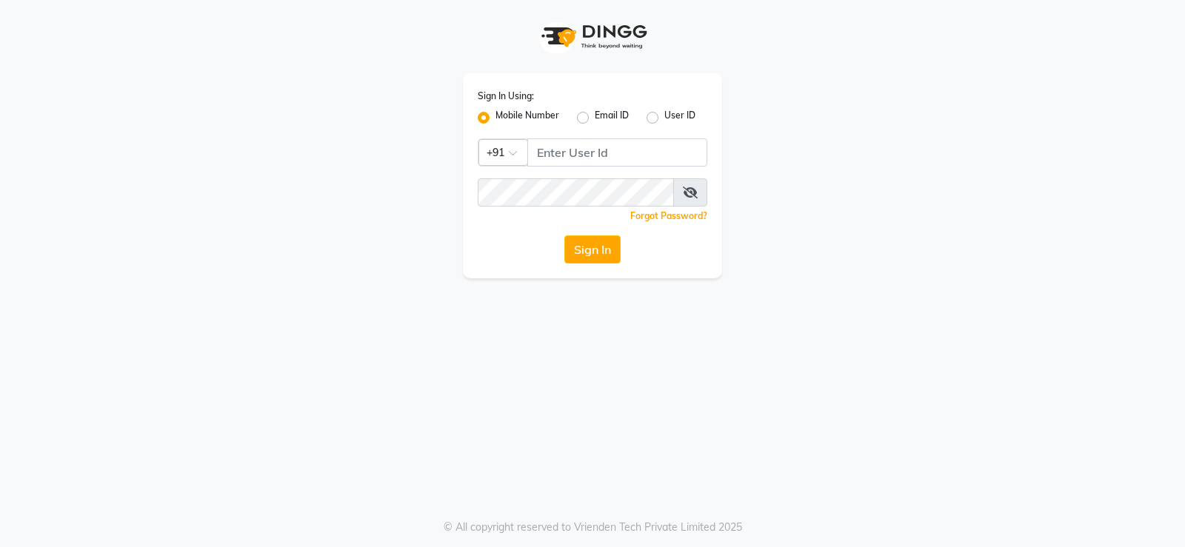 The image size is (1185, 547). Describe the element at coordinates (593, 36) in the screenshot. I see `img: logo1.svg` at that location.